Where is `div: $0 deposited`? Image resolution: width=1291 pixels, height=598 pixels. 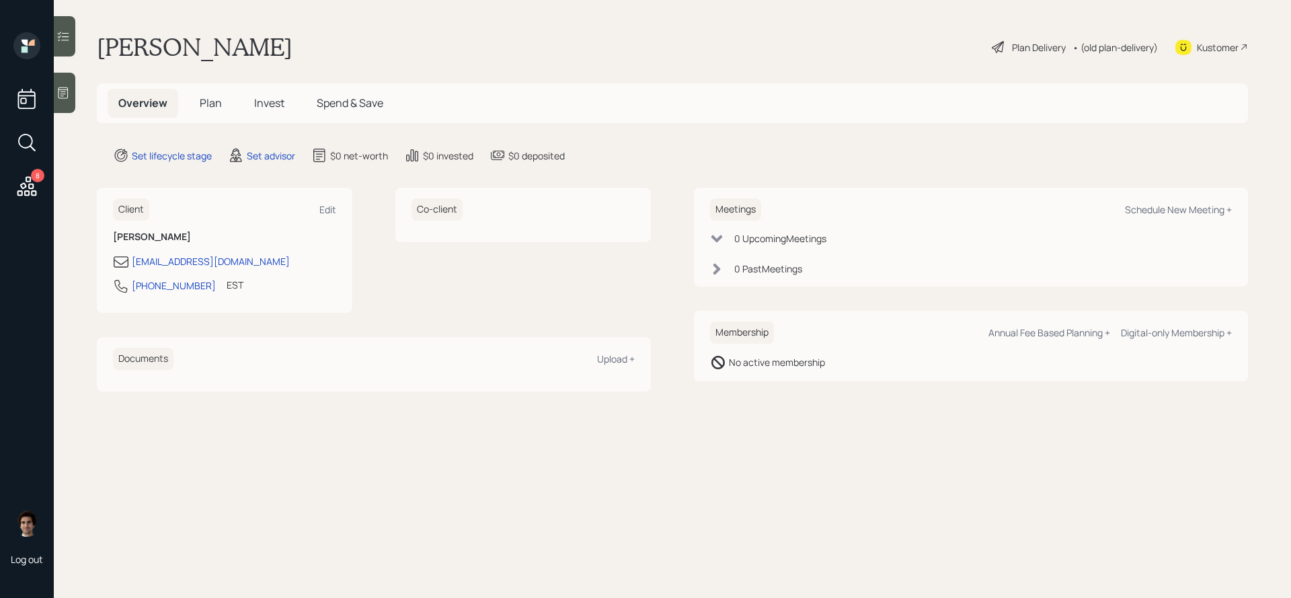 div: $0 deposited is located at coordinates (537, 155).